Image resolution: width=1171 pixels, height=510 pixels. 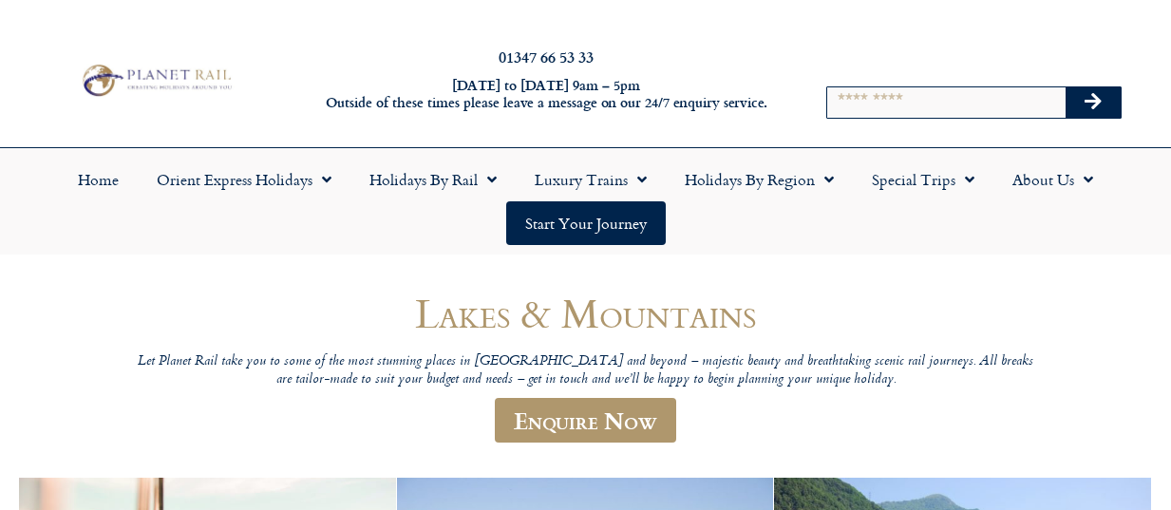 What do you see at coordinates (586, 223) in the screenshot?
I see `a: Start your Journey` at bounding box center [586, 223].